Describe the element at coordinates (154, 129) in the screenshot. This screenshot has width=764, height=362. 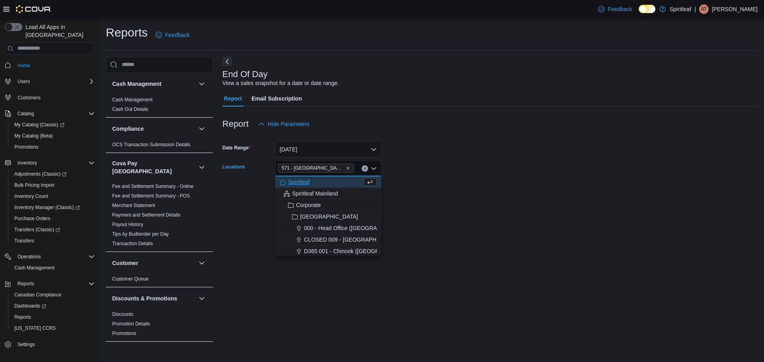
I see `button: Compliance` at that location.